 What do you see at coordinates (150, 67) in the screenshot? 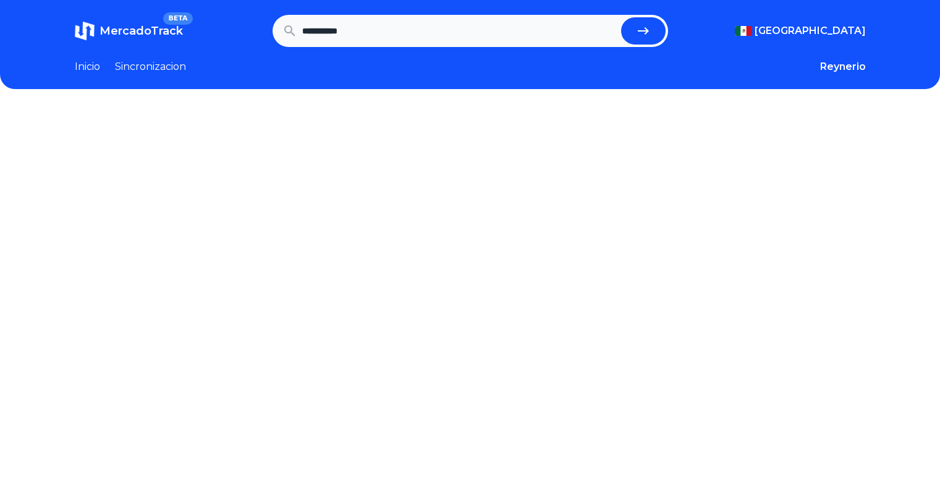
I see `a: Sincronizacion` at bounding box center [150, 67].